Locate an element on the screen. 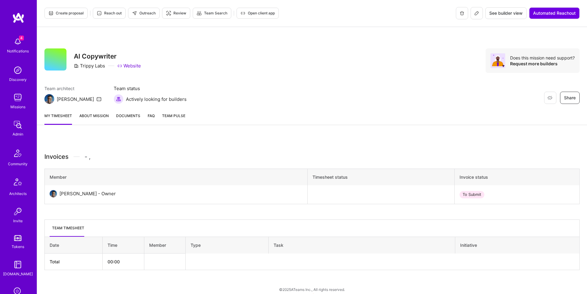 This screenshot has width=587, height=294. button: Review is located at coordinates (176, 13).